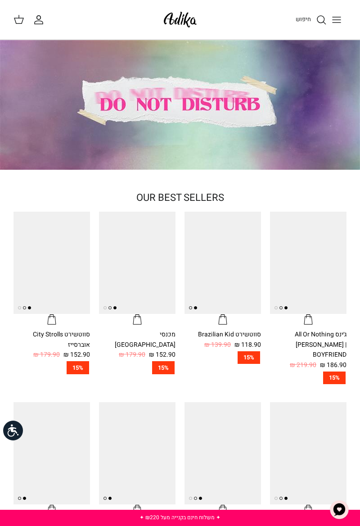  Describe the element at coordinates (223, 268) in the screenshot. I see `a: סווטשירט Brazilian Kid` at that location.